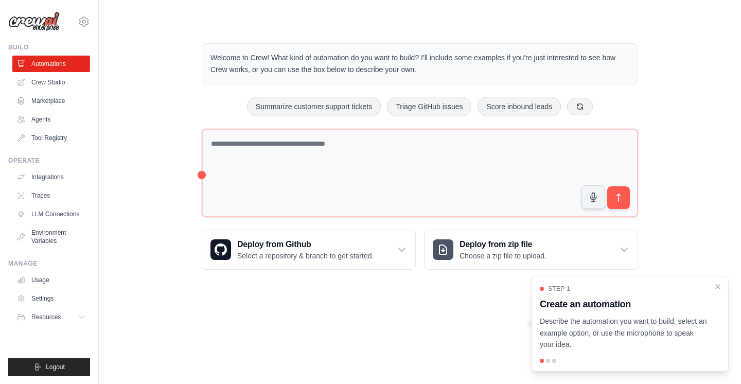 This screenshot has width=741, height=384. I want to click on span: Logout, so click(55, 367).